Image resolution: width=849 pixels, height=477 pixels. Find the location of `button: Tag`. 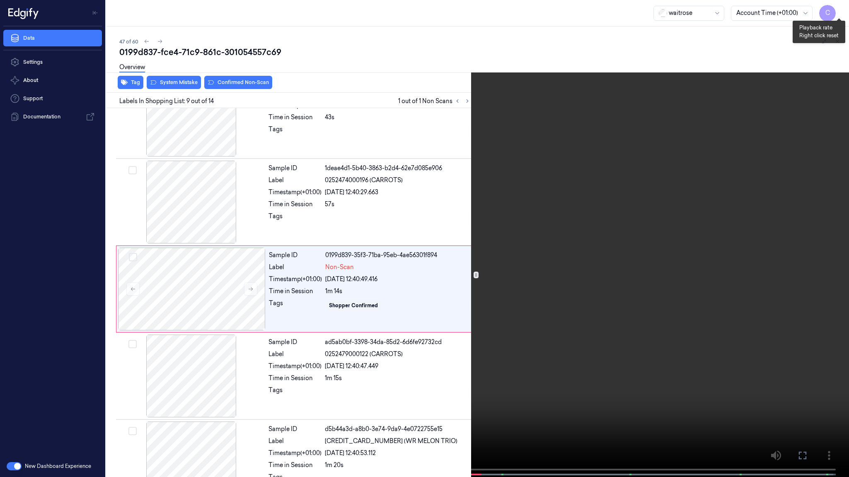

button: Tag is located at coordinates (130, 82).